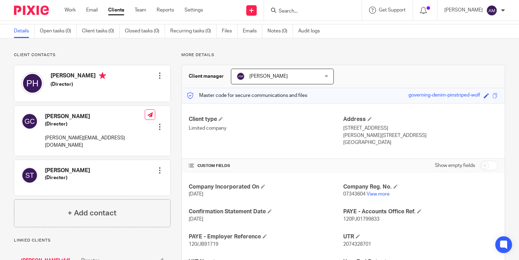 This screenshot has width=519, height=260. Describe the element at coordinates (444, 96) in the screenshot. I see `div: governing-denim-pinstriped-wolf` at that location.